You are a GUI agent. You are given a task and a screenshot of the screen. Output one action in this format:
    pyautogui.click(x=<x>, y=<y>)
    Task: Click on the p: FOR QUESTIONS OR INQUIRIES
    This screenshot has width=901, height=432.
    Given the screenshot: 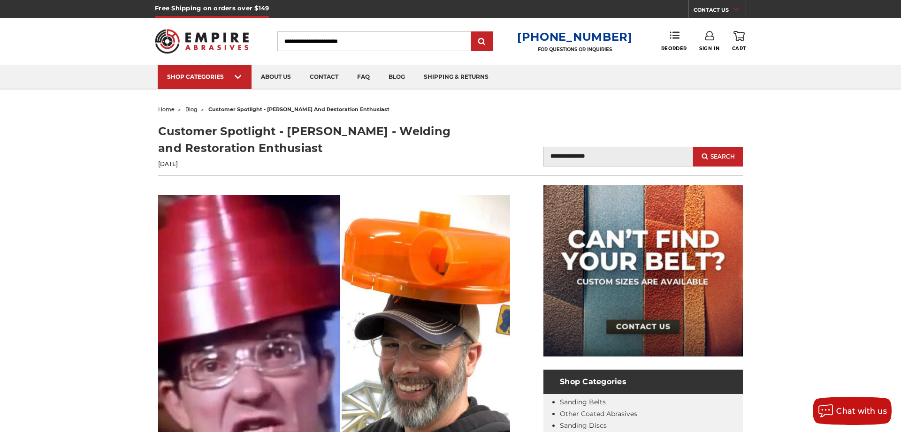 What is the action you would take?
    pyautogui.click(x=575, y=49)
    